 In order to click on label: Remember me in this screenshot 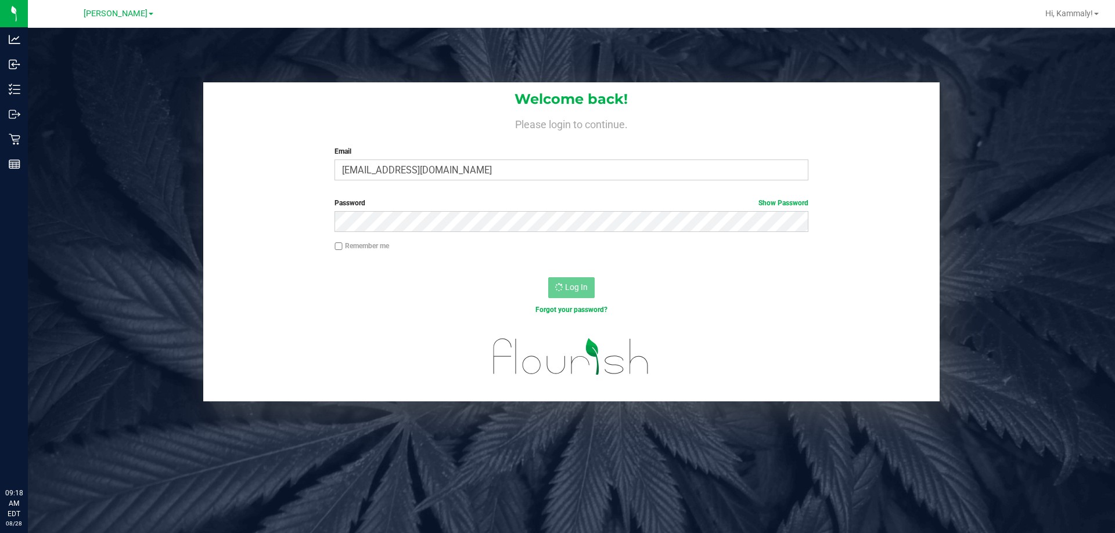, I will do `click(362, 246)`.